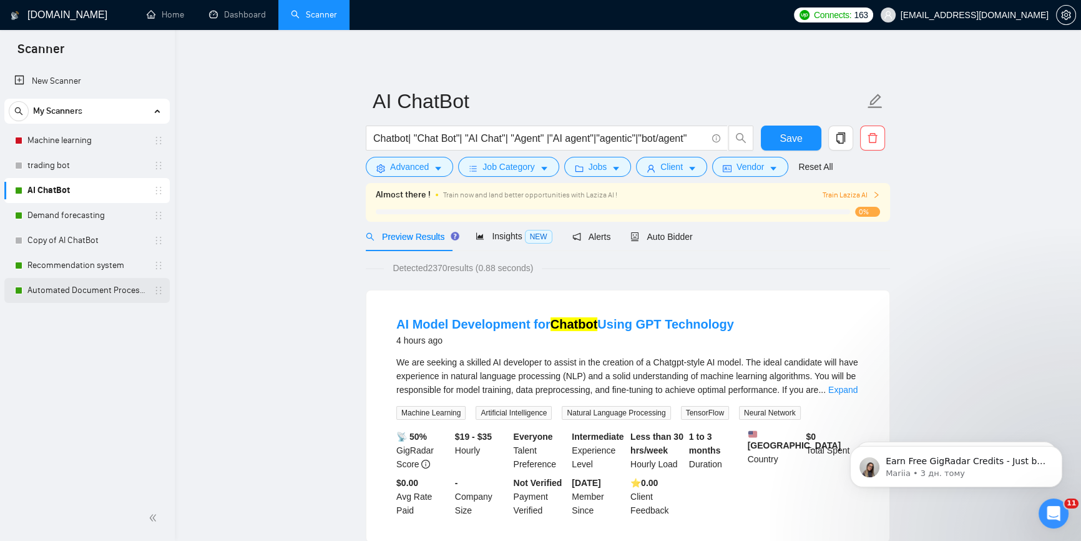 The height and width of the screenshot is (541, 1081). Describe the element at coordinates (599, 450) in the screenshot. I see `div: Experience Level` at that location.